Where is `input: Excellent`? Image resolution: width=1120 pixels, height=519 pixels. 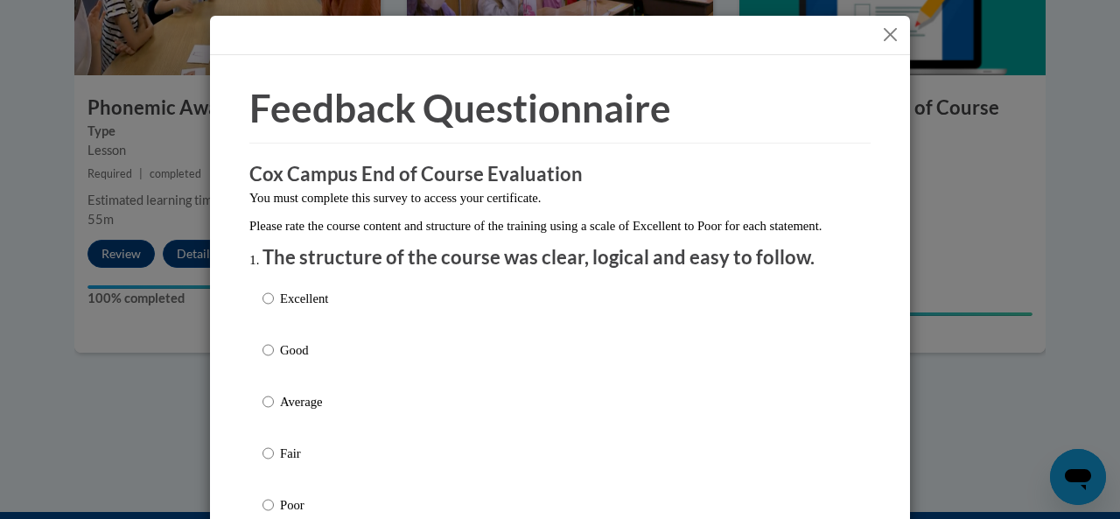
input: Excellent is located at coordinates (268, 298).